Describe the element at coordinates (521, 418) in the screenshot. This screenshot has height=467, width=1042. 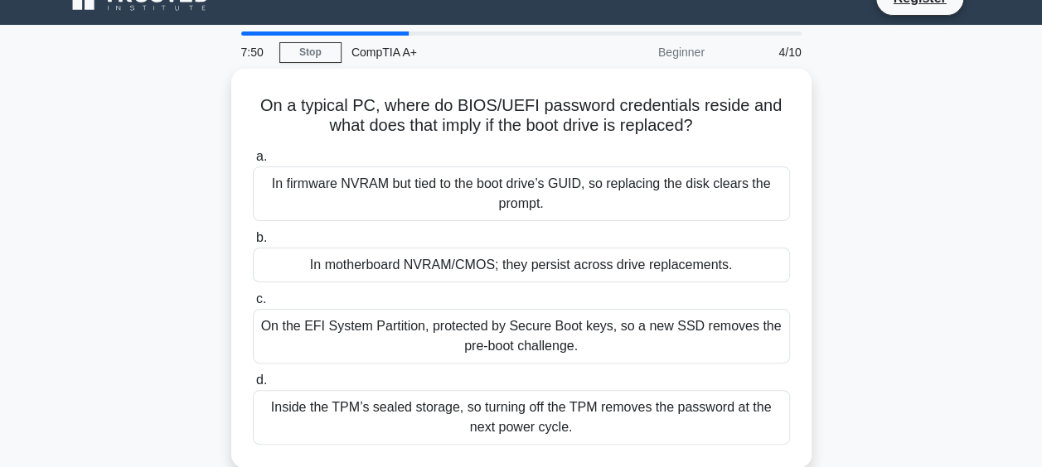
I see `div: Inside the TPM’s sealed storage, so turning off the TPM removes the password at the next power cy...` at that location.